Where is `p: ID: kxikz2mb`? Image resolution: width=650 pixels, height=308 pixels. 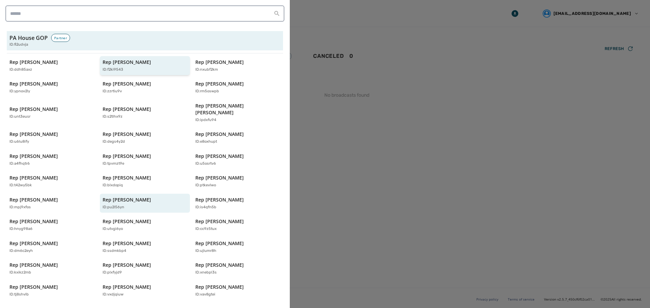
p: ID: kxikz2mb is located at coordinates (20, 273).